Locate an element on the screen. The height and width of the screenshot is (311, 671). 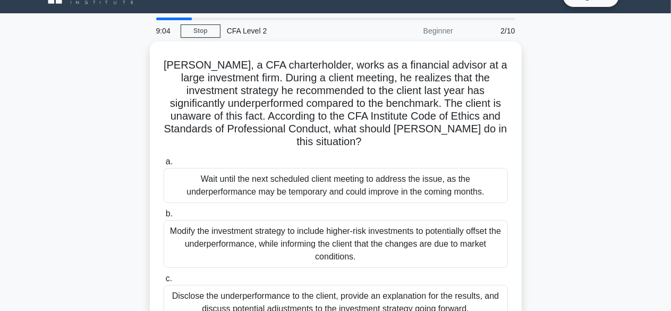
div: 9:04 is located at coordinates (165, 31).